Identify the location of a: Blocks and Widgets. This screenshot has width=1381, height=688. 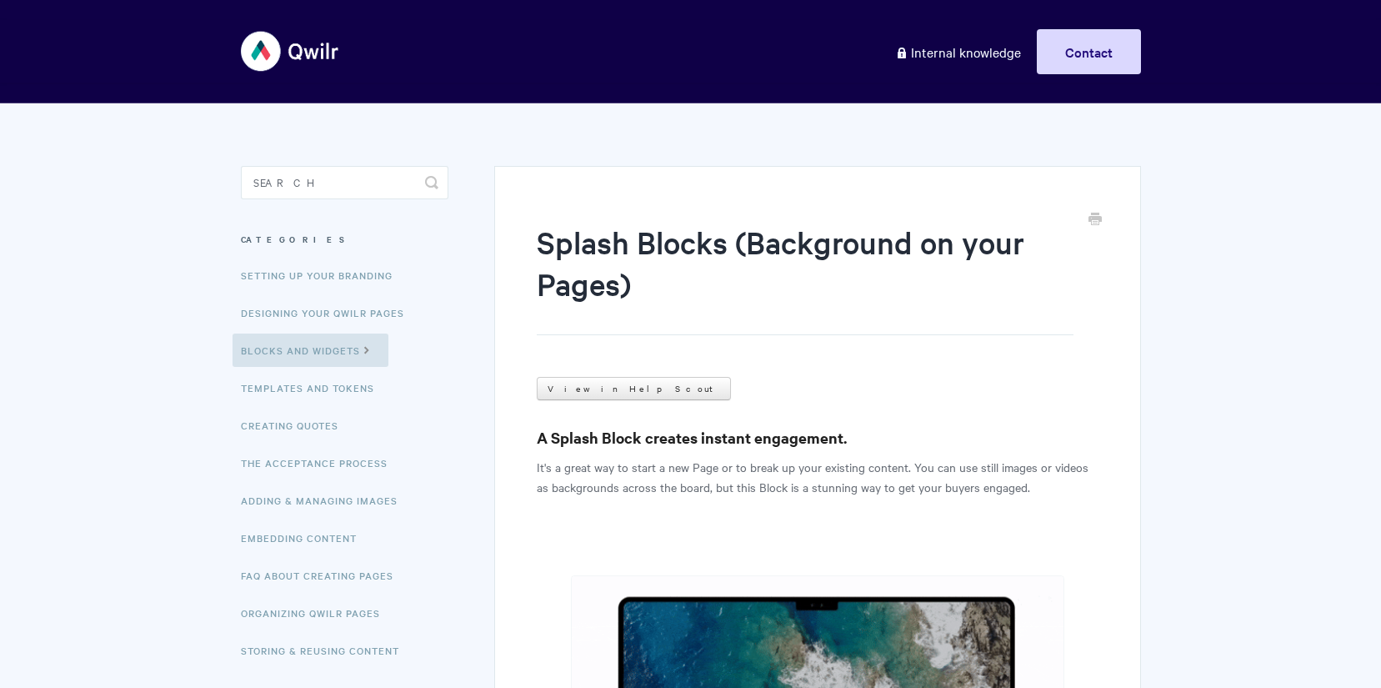
(310, 350).